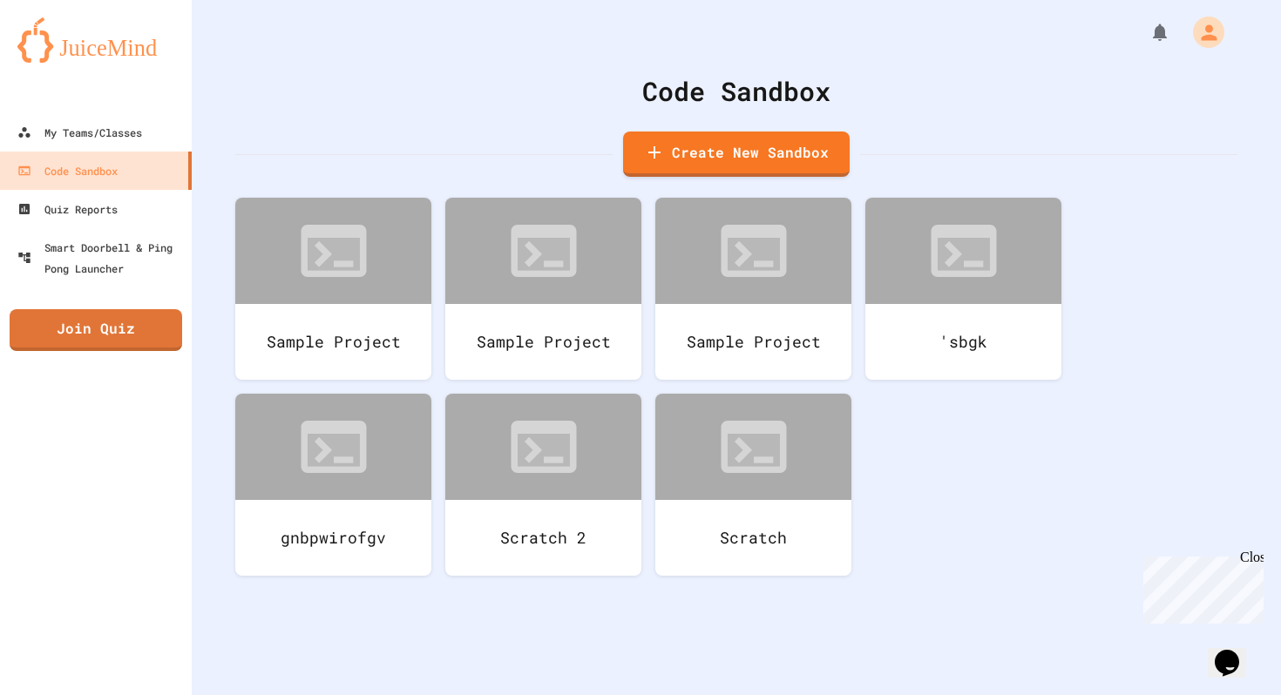  Describe the element at coordinates (1146, 32) in the screenshot. I see `div: My Notifications` at that location.